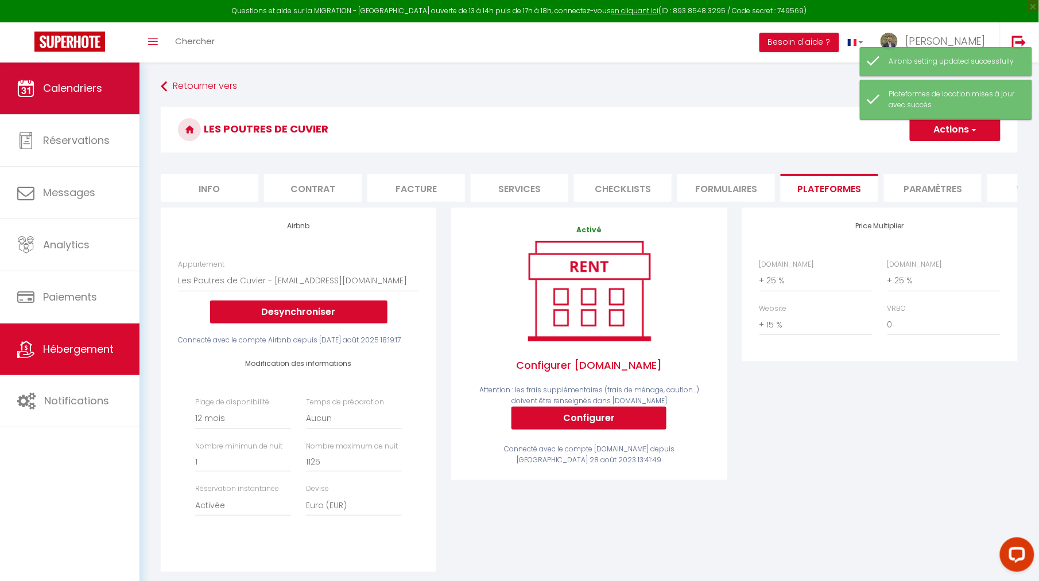 The height and width of the screenshot is (581, 1039). Describe the element at coordinates (76, 140) in the screenshot. I see `span: Réservations` at that location.